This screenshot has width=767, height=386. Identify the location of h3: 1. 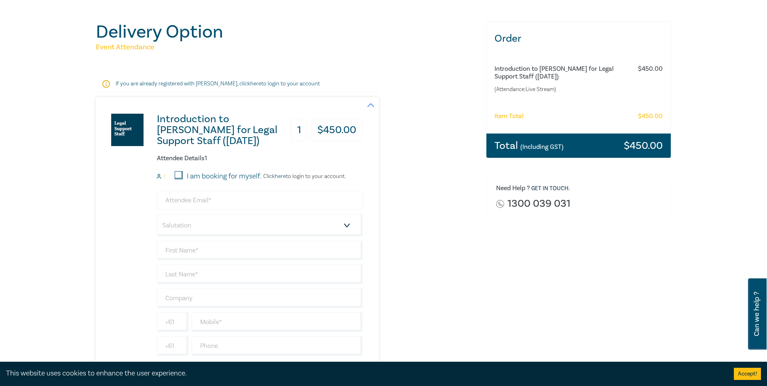
(299, 130).